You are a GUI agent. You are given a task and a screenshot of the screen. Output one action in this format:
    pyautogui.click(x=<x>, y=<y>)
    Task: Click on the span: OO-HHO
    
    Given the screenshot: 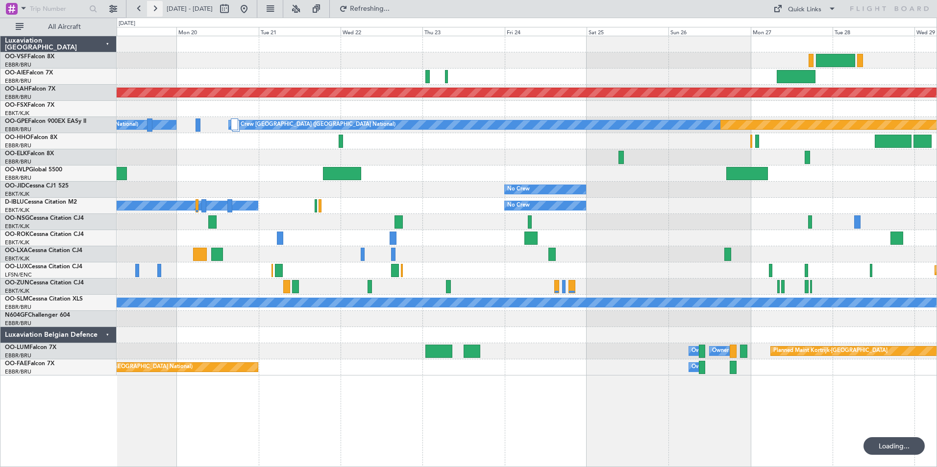 What is the action you would take?
    pyautogui.click(x=18, y=138)
    